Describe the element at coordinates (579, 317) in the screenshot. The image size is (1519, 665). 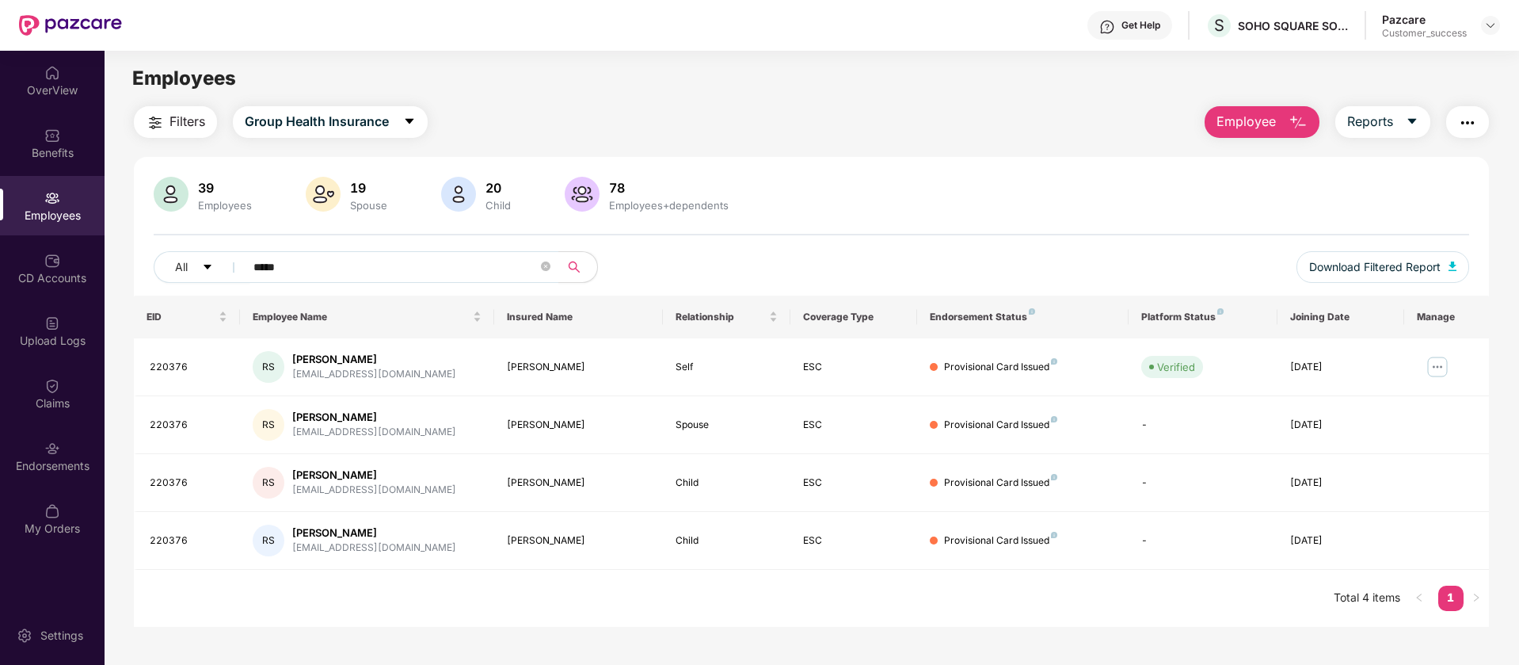
I see `th: Insured Name` at that location.